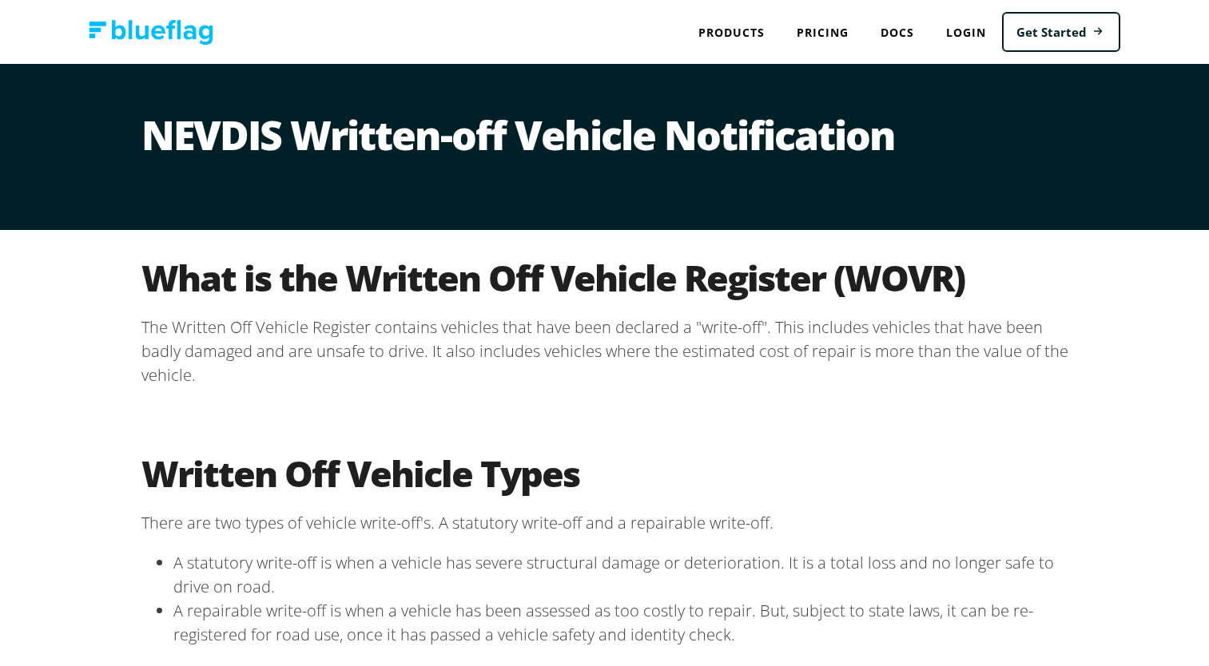  What do you see at coordinates (605, 473) in the screenshot?
I see `h2: Written Off Vehicle Types` at bounding box center [605, 473].